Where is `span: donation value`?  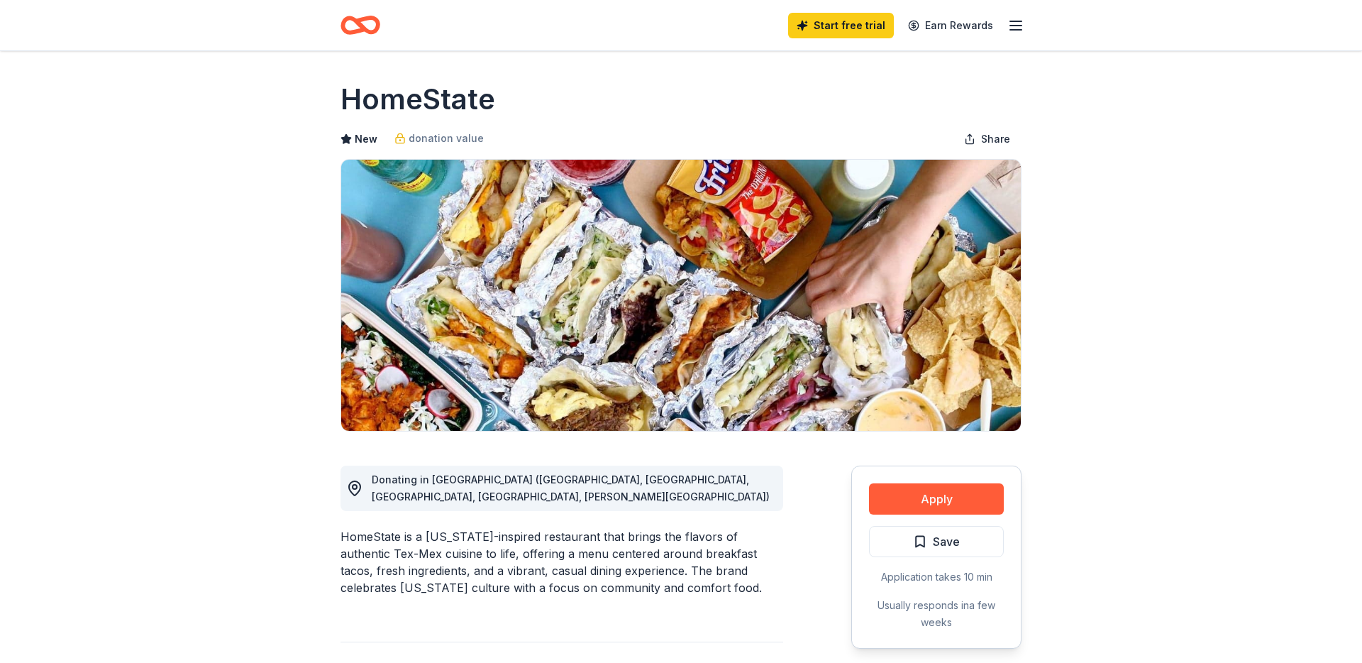
span: donation value is located at coordinates (446, 138).